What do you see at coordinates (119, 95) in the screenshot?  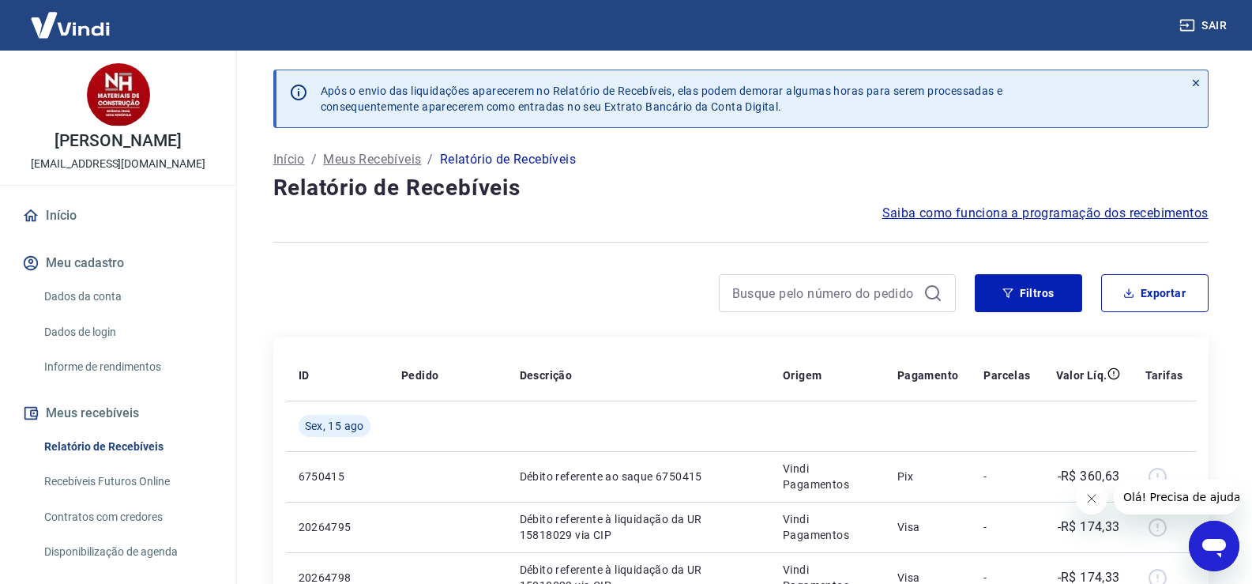 I see `img: 67c4442d-b9e3-4694-954d-99d73335f840.jpeg` at bounding box center [119, 95].